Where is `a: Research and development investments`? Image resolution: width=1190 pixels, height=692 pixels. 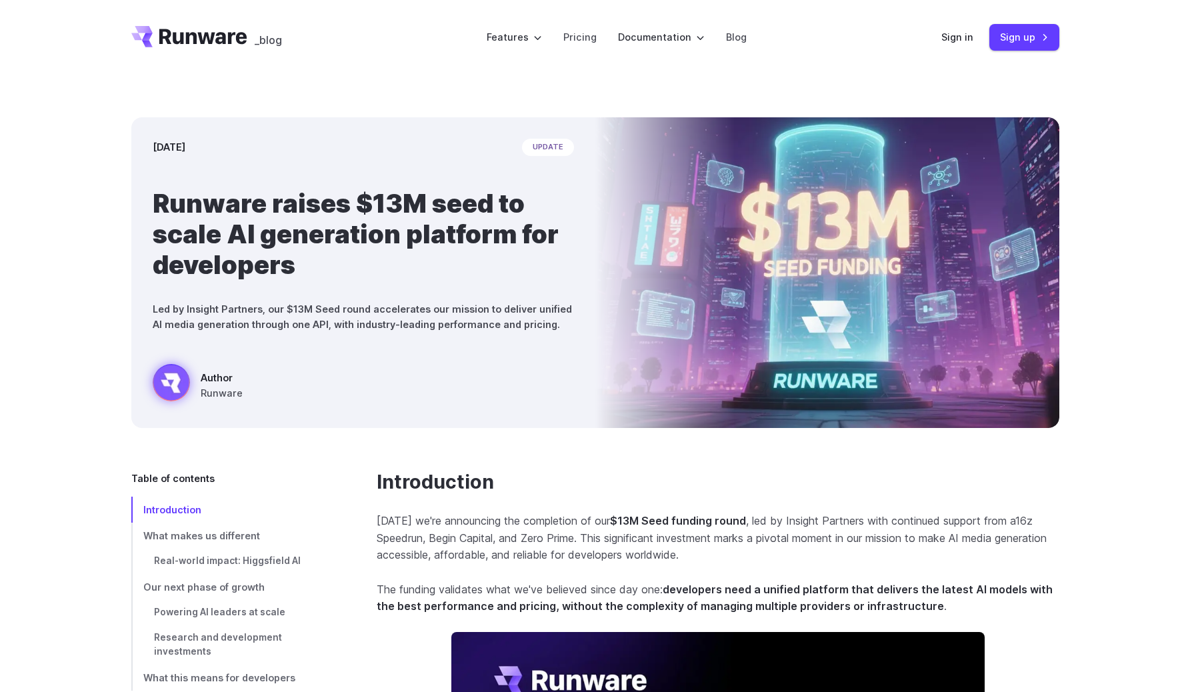
a: Research and development investments is located at coordinates (233, 645).